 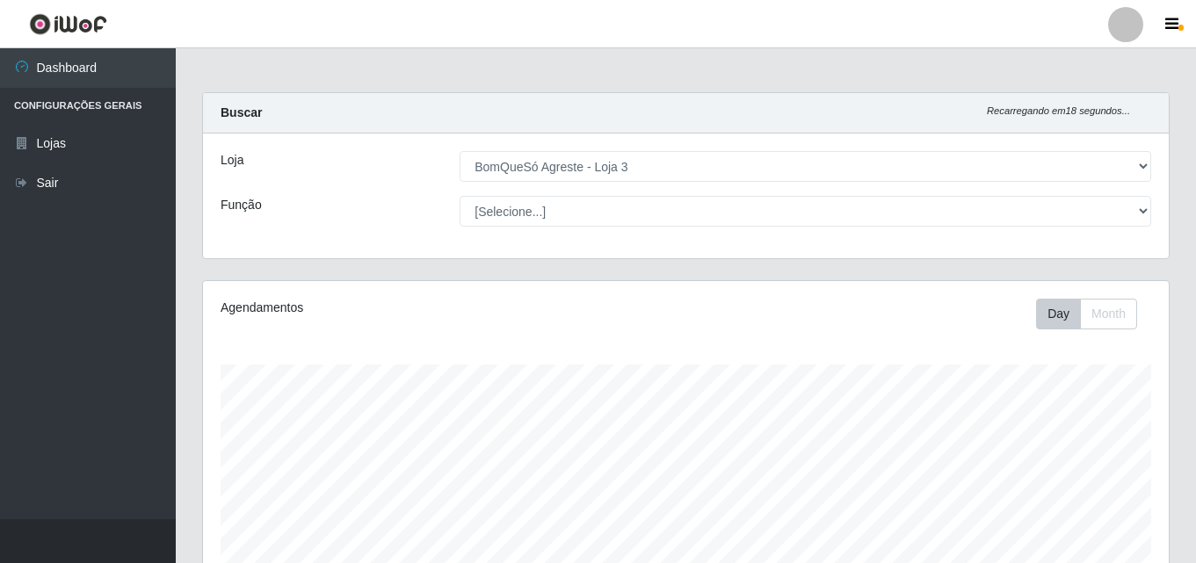 What do you see at coordinates (1108, 314) in the screenshot?
I see `button: Month` at bounding box center [1108, 314].